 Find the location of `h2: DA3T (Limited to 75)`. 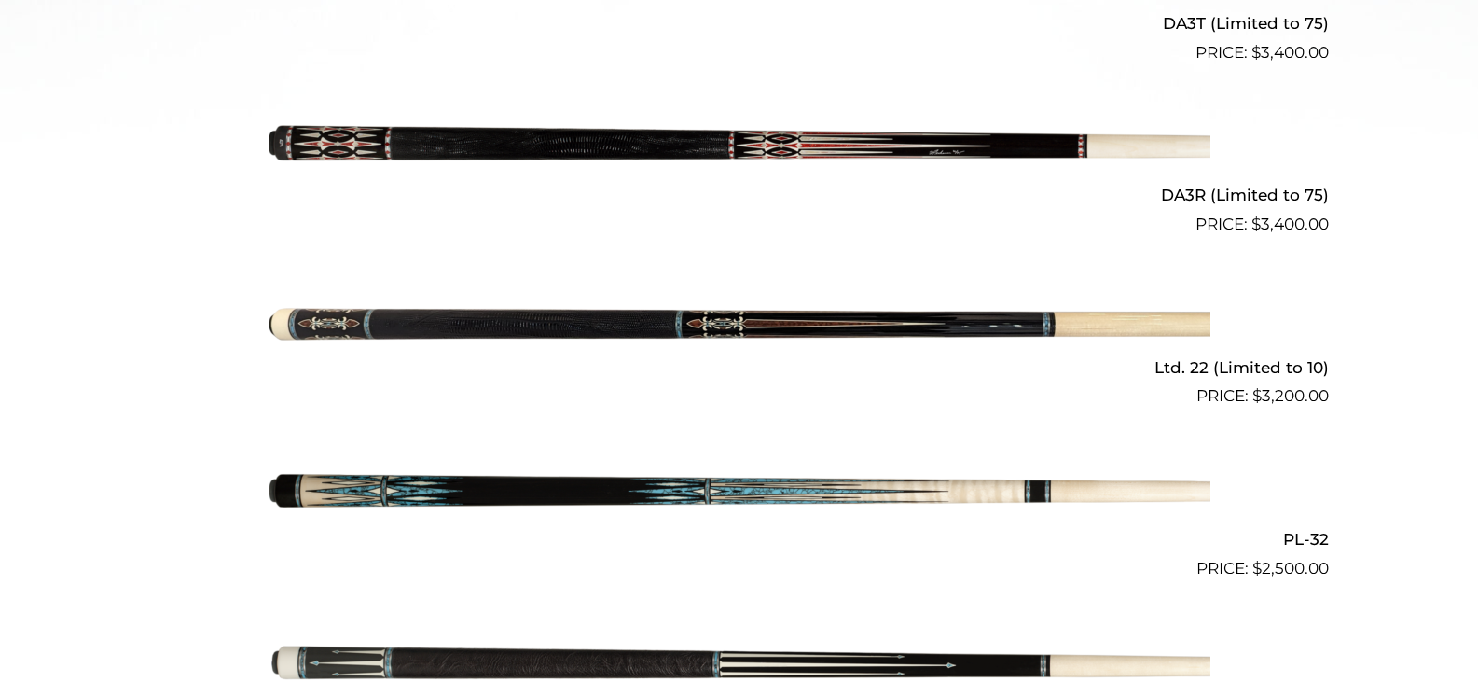

h2: DA3T (Limited to 75) is located at coordinates (740, 22).